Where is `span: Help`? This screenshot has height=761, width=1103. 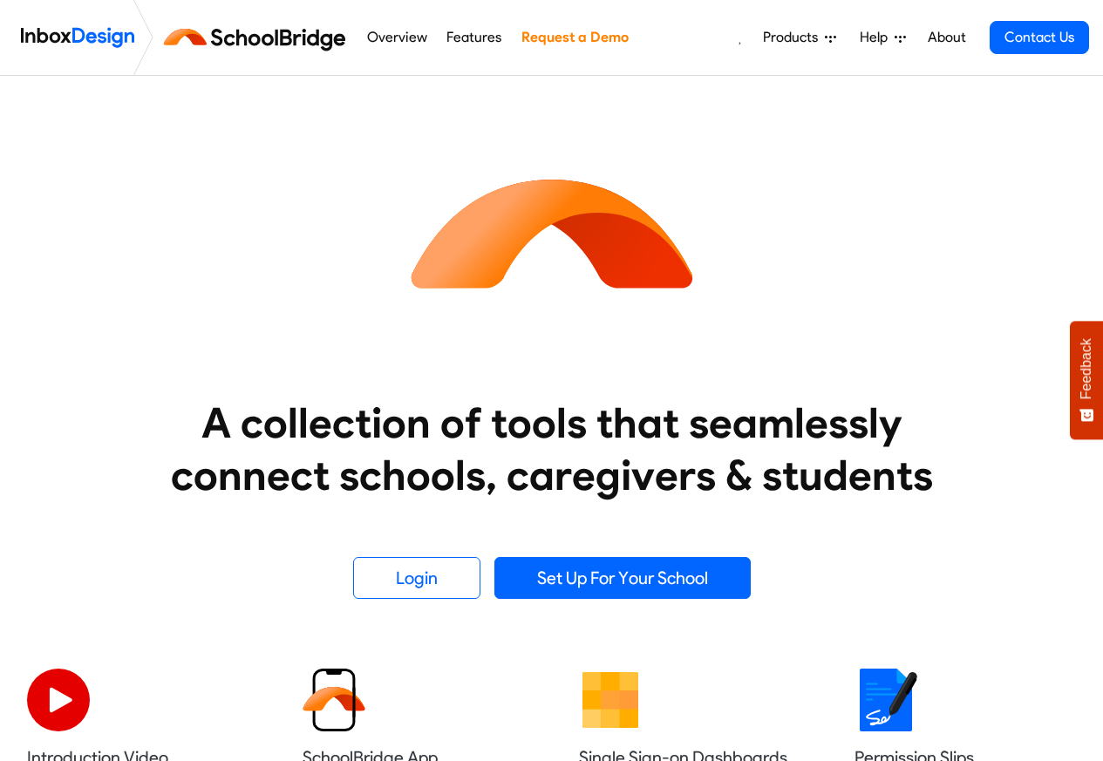 span: Help is located at coordinates (877, 37).